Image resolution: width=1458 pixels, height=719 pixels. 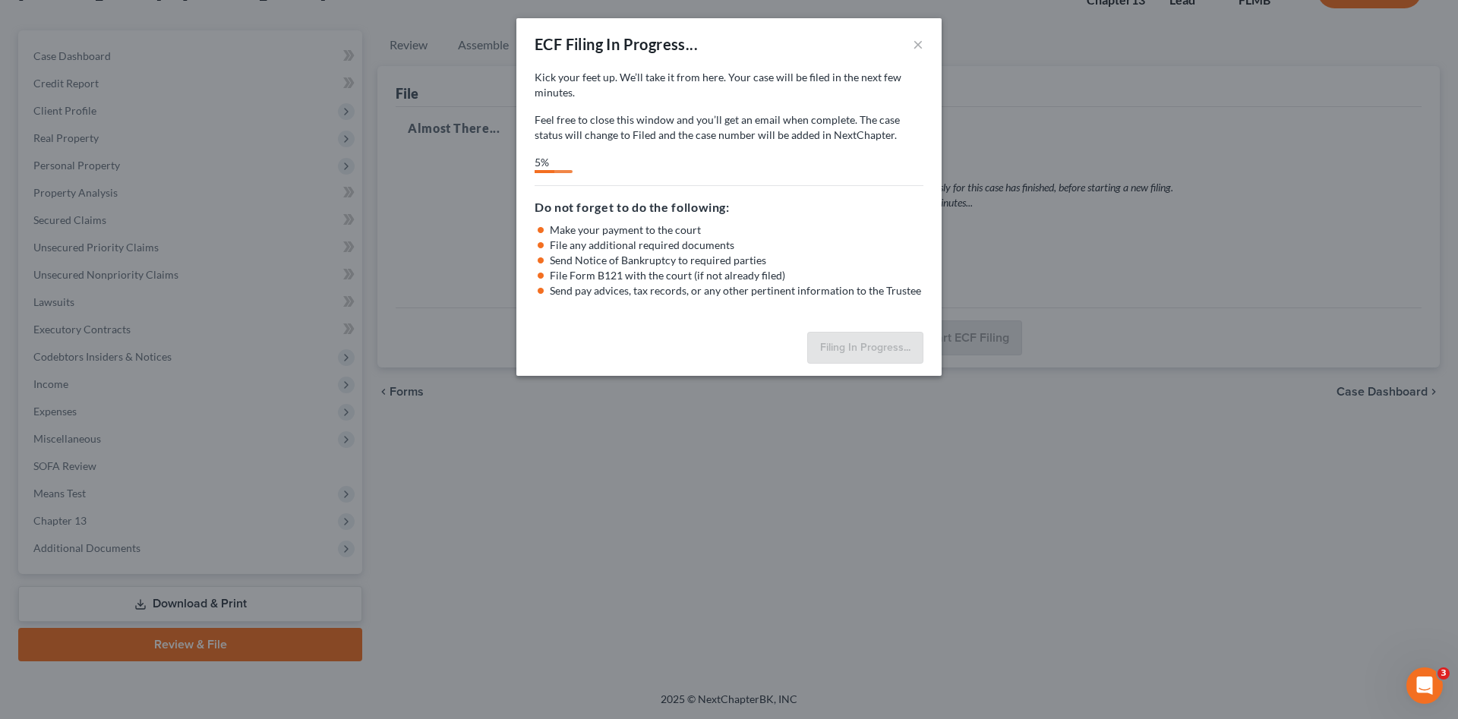 I want to click on h5: Do not forget to do the following:, so click(x=729, y=207).